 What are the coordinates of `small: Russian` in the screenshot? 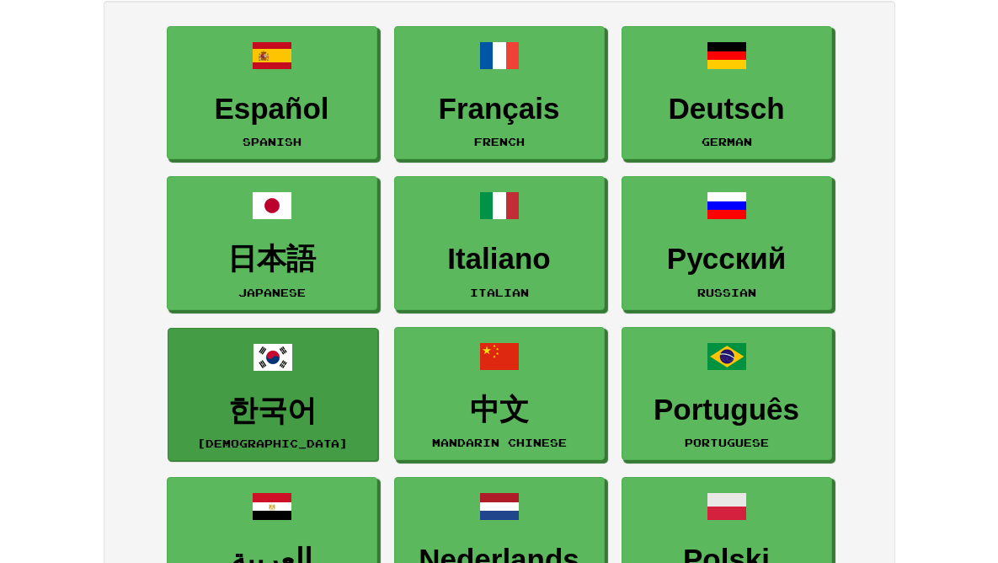 It's located at (727, 292).